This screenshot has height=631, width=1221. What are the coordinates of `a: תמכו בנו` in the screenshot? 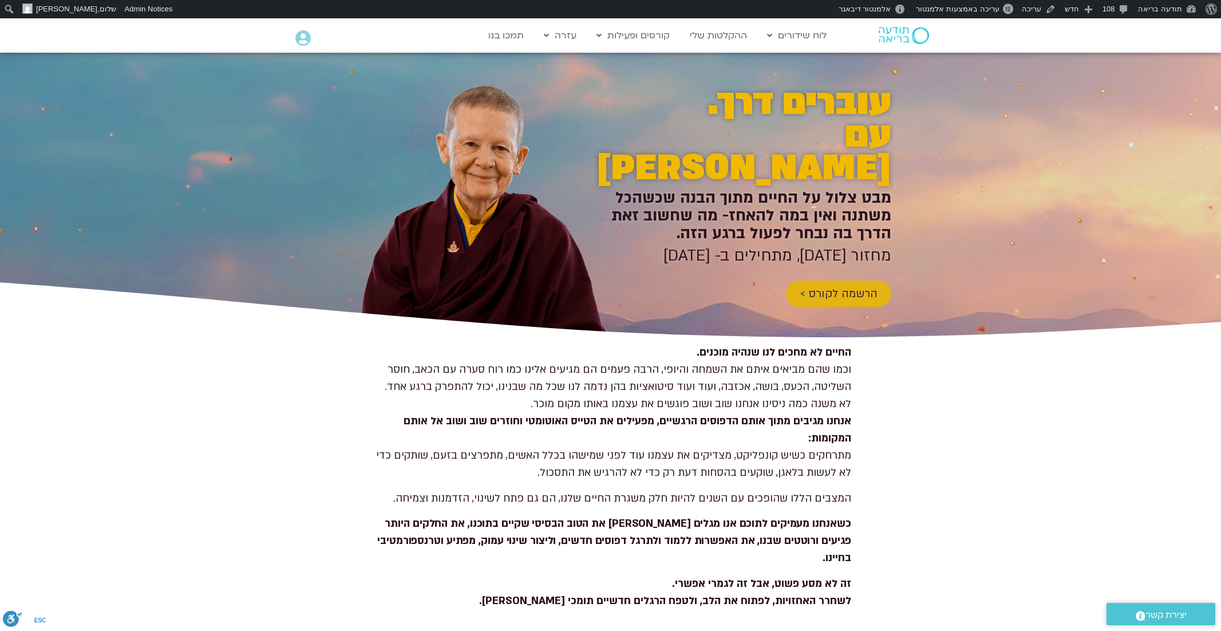 It's located at (506, 35).